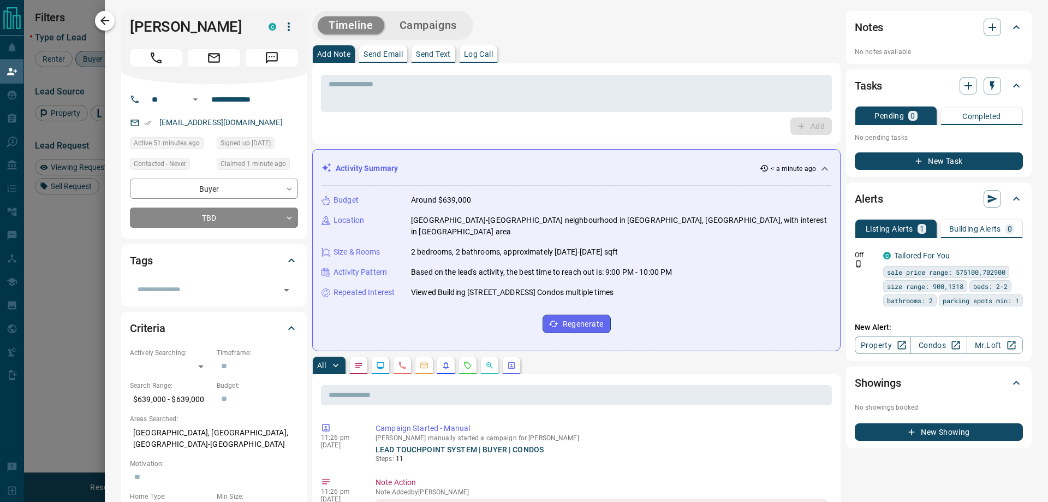  I want to click on p: Activity Pattern, so click(360, 272).